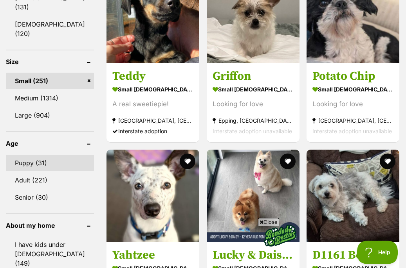 This screenshot has height=268, width=406. What do you see at coordinates (50, 115) in the screenshot?
I see `a: Large (904)` at bounding box center [50, 115].